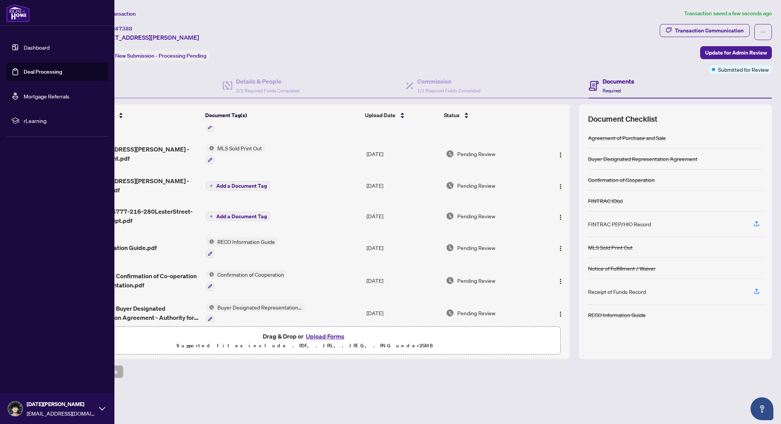 The image size is (781, 424). Describe the element at coordinates (305, 345) in the screenshot. I see `p: Supported files include .PDF, .JPG, .JPEG, .PNG under 25 MB` at that location.